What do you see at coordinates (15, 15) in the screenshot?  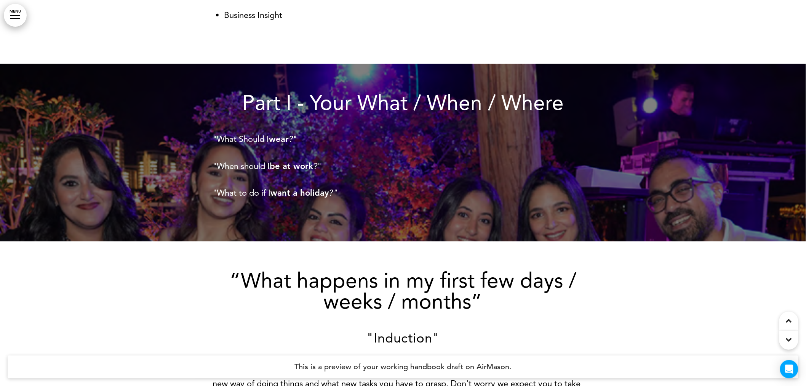 I see `a: MENU` at bounding box center [15, 15].